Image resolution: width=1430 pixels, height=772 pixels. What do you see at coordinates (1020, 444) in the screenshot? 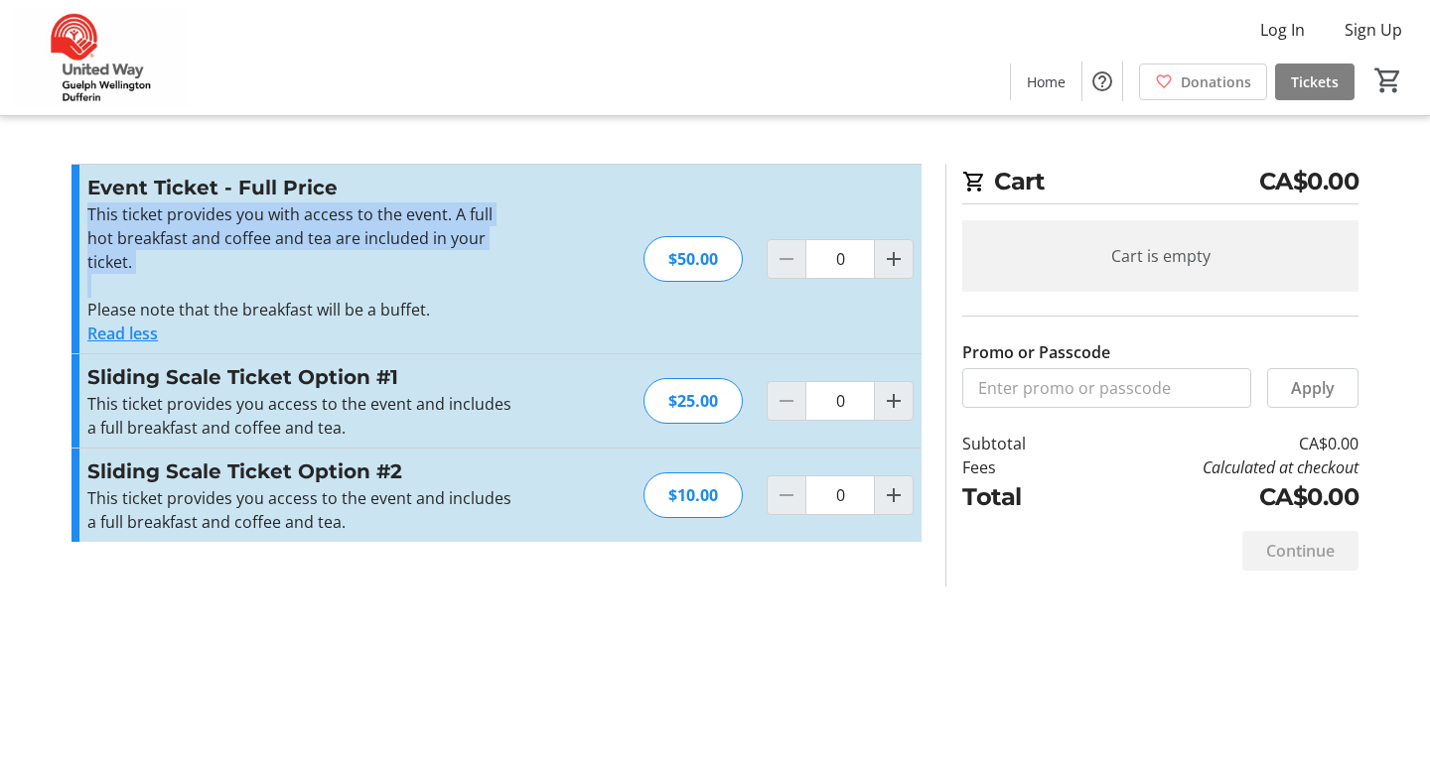
I see `td: Subtotal` at bounding box center [1020, 444].